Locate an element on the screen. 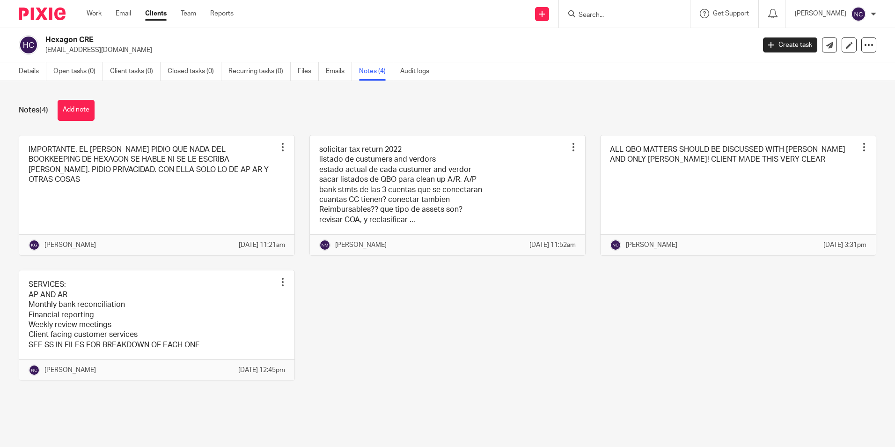 The width and height of the screenshot is (895, 447). a: Details is located at coordinates (32, 71).